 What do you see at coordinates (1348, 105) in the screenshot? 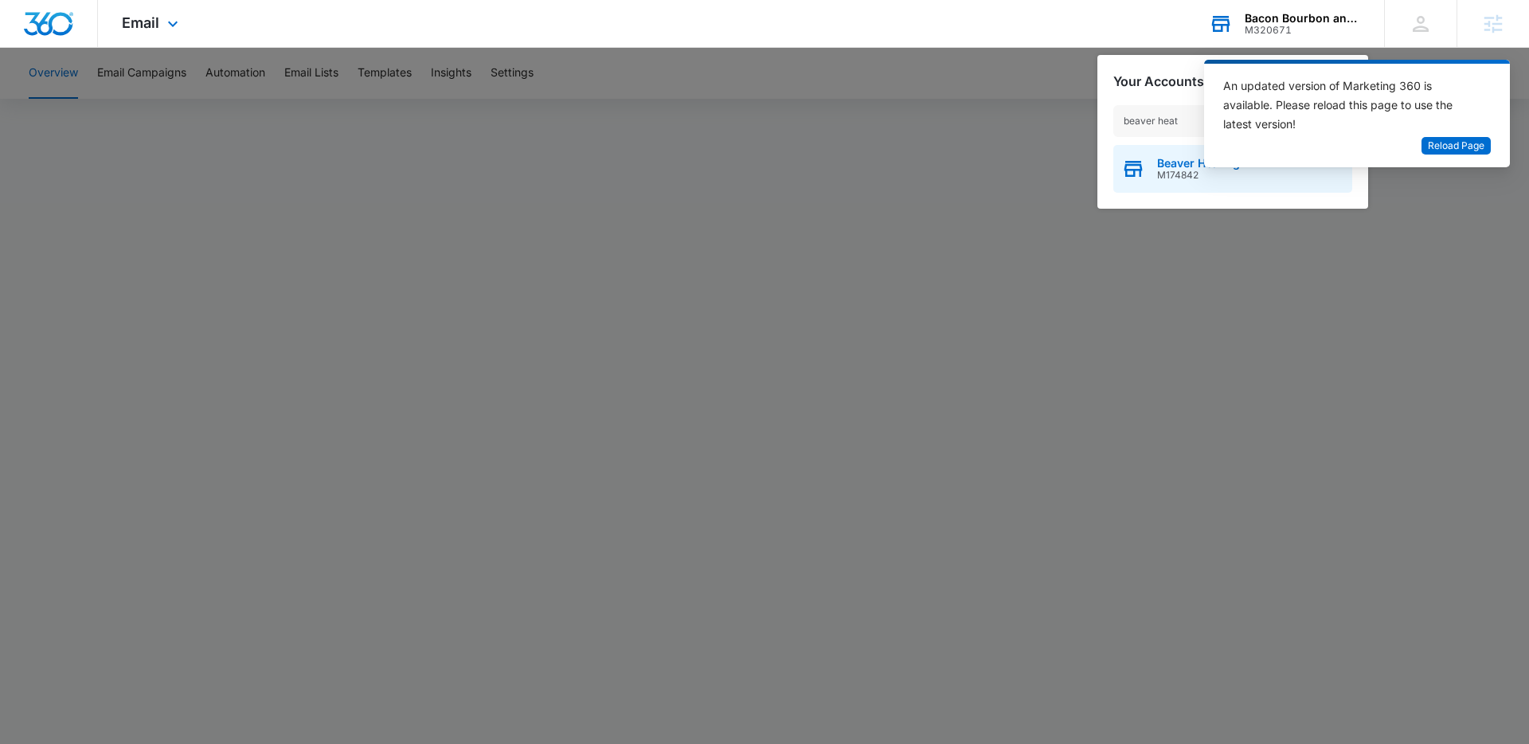
I see `div: An updated version of Marketing 360 is available. Please reload this page to use the latest version!` at bounding box center [1348, 105].